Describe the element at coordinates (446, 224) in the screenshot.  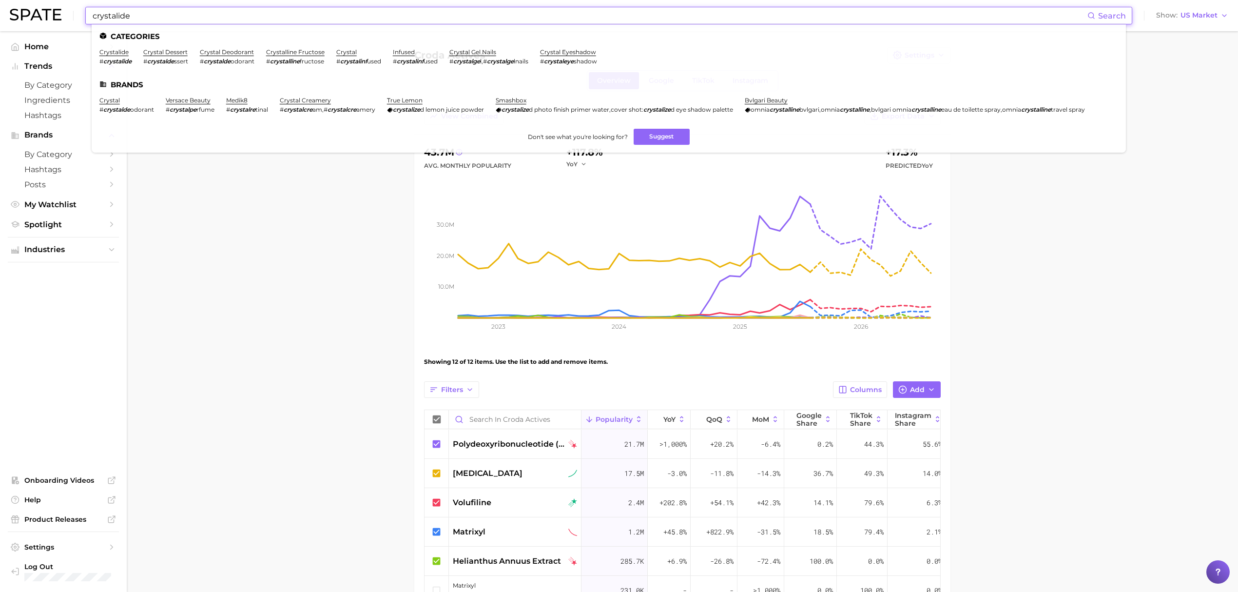
I see `tspan: 30.0m` at that location.